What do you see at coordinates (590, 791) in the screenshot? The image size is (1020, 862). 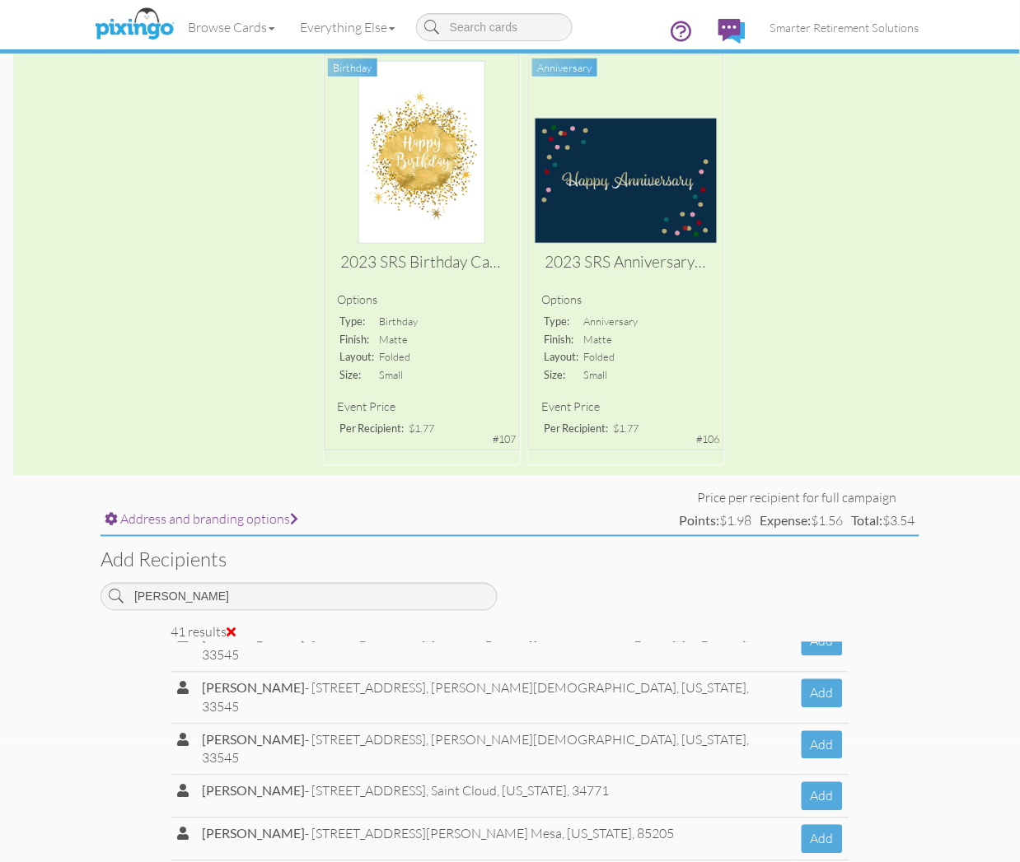 I see `span: 34771` at bounding box center [590, 791].